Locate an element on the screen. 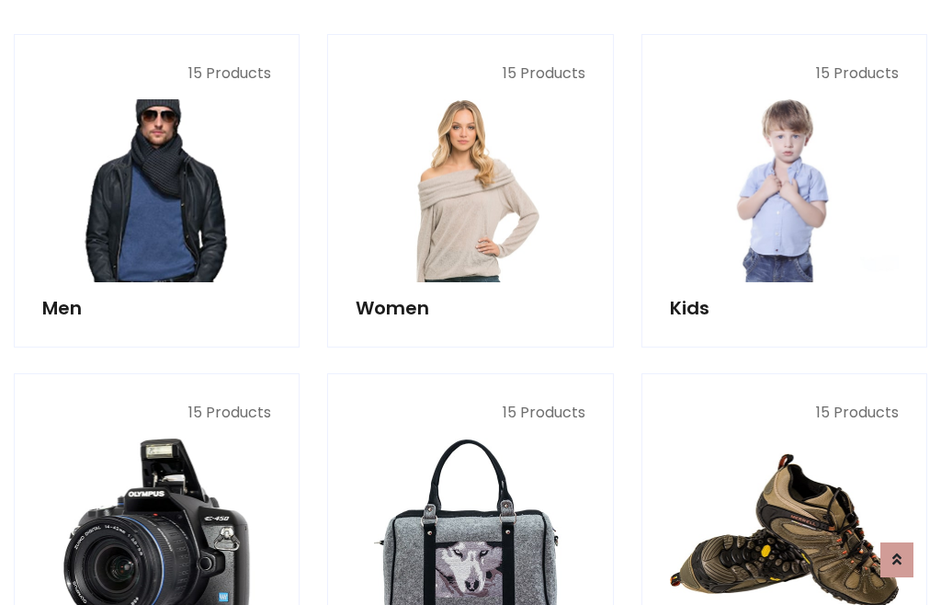 The height and width of the screenshot is (605, 941). h5: Women is located at coordinates (470, 308).